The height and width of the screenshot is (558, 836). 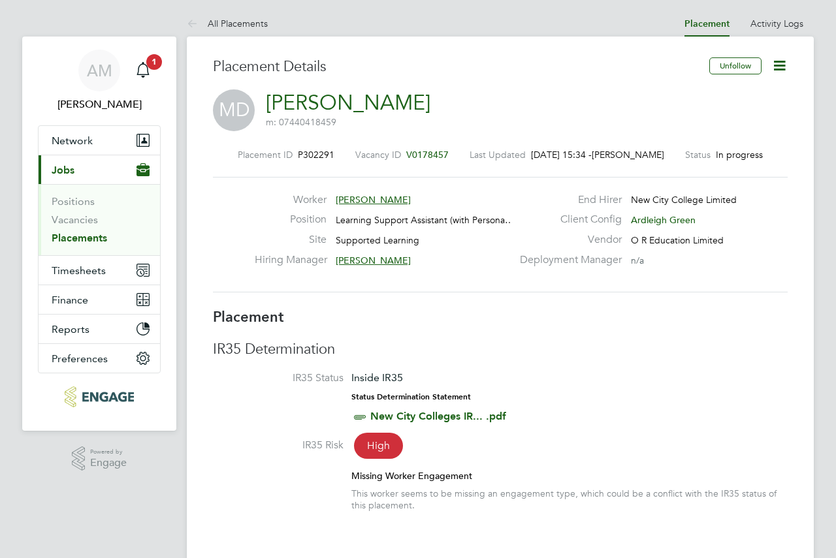 What do you see at coordinates (79, 238) in the screenshot?
I see `a: Placements` at bounding box center [79, 238].